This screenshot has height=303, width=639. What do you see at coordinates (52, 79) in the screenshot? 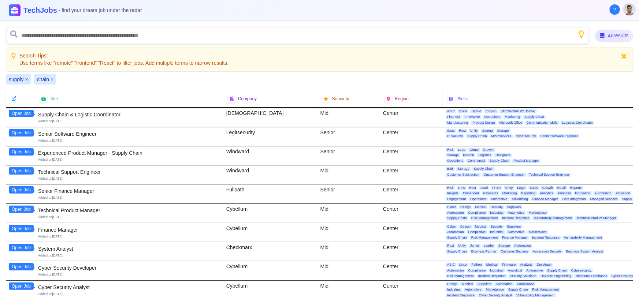
I see `button: Remove chain filter` at bounding box center [52, 79].